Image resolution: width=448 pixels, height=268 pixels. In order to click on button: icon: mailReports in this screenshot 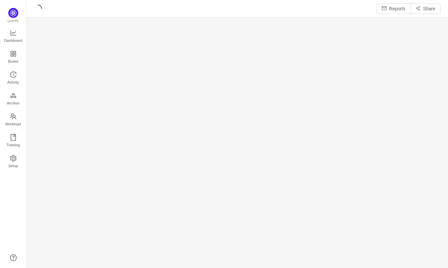, I will do `click(393, 9)`.